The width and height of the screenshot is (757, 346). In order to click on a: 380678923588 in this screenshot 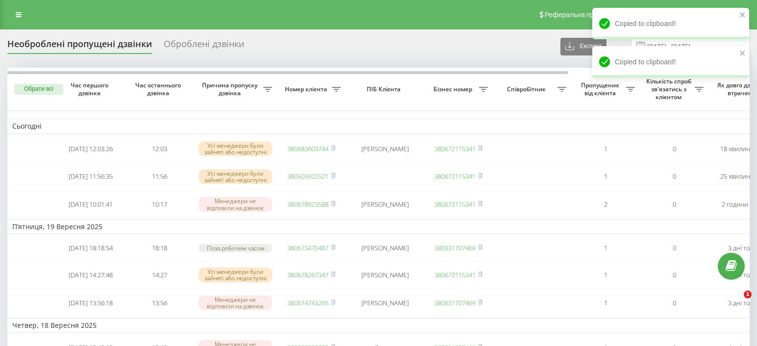, I will do `click(308, 204)`.